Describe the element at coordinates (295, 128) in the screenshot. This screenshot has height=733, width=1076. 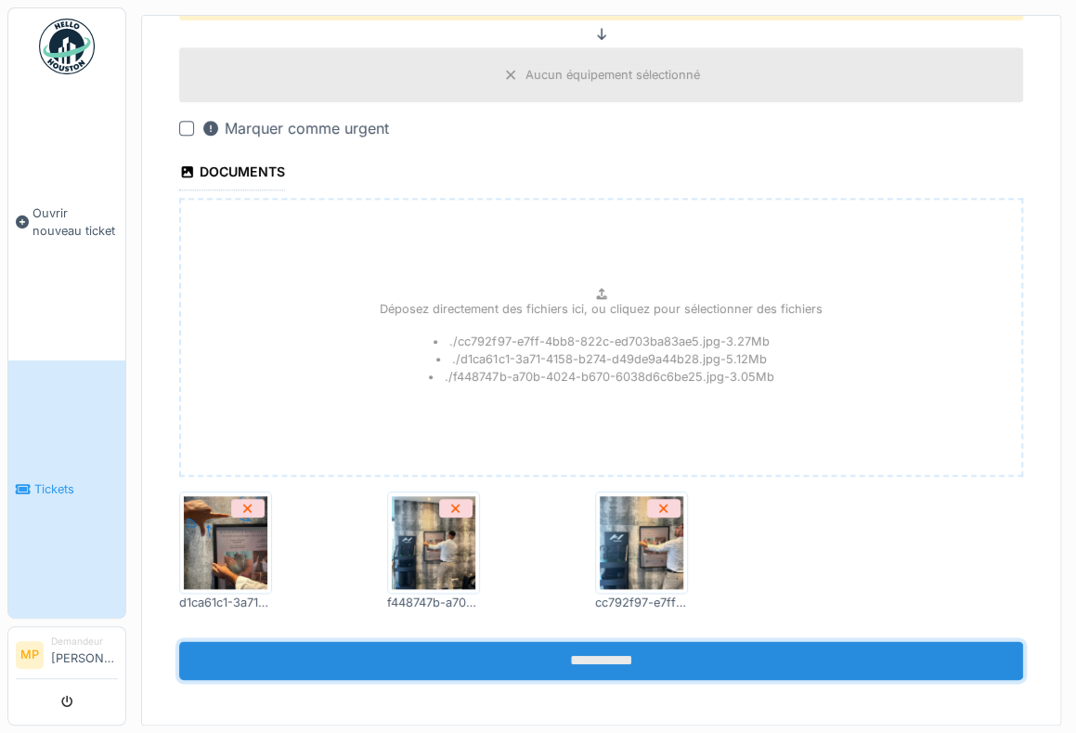
I see `div: Marquer comme urgent` at that location.